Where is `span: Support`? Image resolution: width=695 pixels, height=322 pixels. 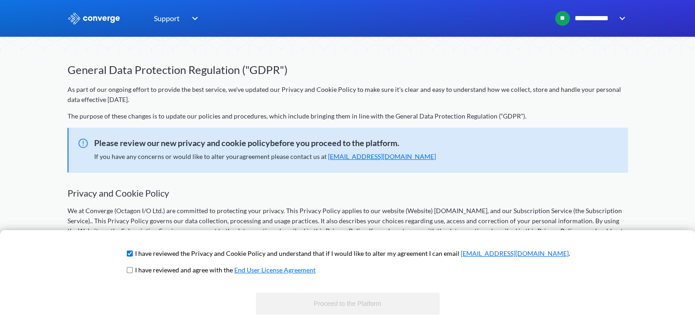
span: Support is located at coordinates (167, 18).